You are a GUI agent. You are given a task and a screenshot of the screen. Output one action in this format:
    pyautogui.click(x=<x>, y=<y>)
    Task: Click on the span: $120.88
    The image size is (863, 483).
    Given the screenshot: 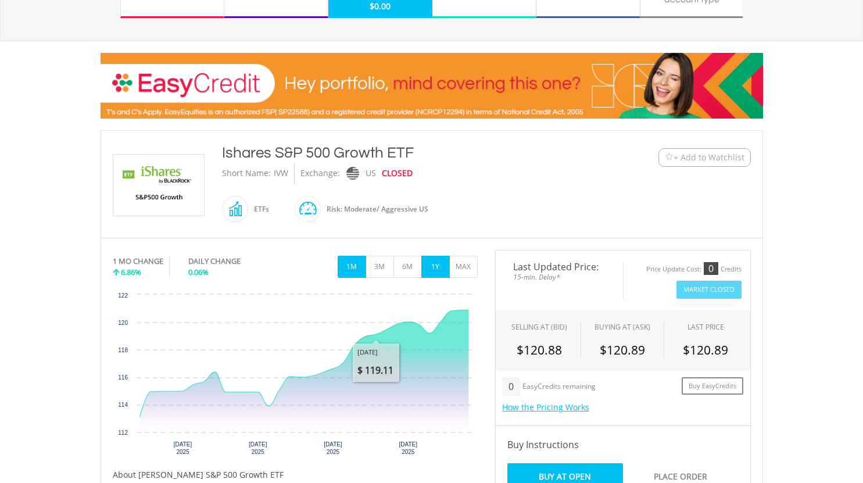 What is the action you would take?
    pyautogui.click(x=539, y=350)
    